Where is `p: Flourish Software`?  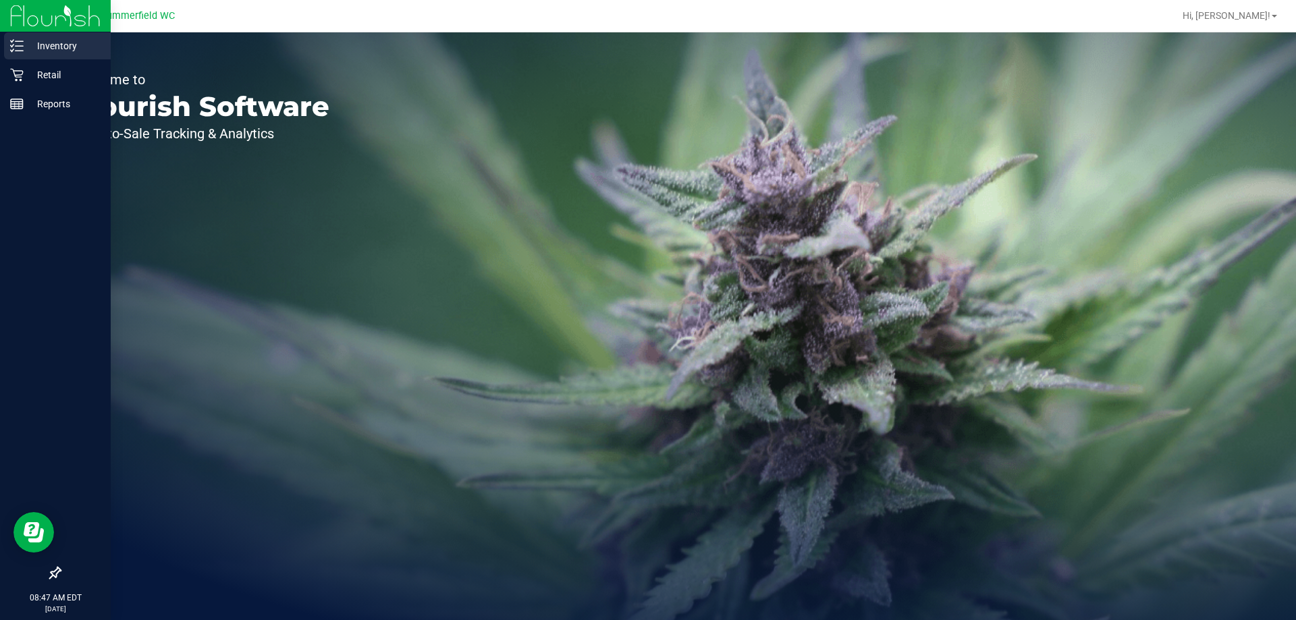
p: Flourish Software is located at coordinates (201, 107).